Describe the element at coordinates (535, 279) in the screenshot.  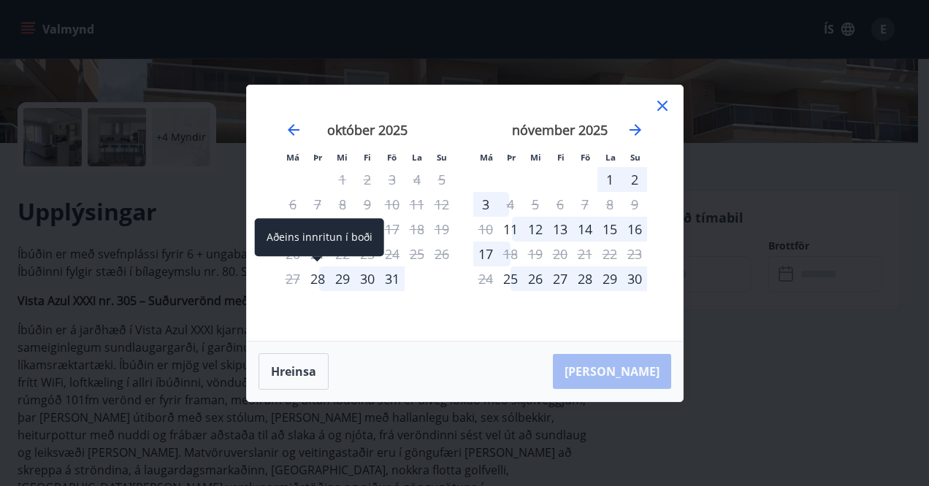
I see `div: 26` at that location.